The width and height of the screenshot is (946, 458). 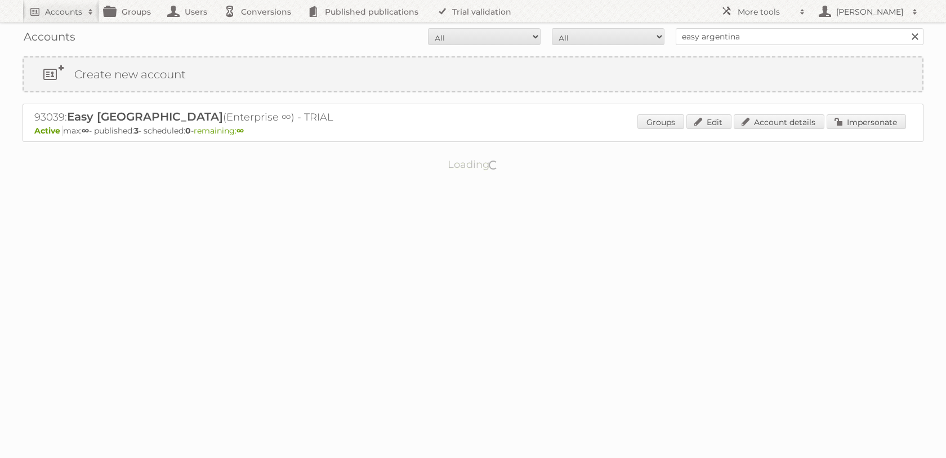 What do you see at coordinates (473, 74) in the screenshot?
I see `a: Create new account` at bounding box center [473, 74].